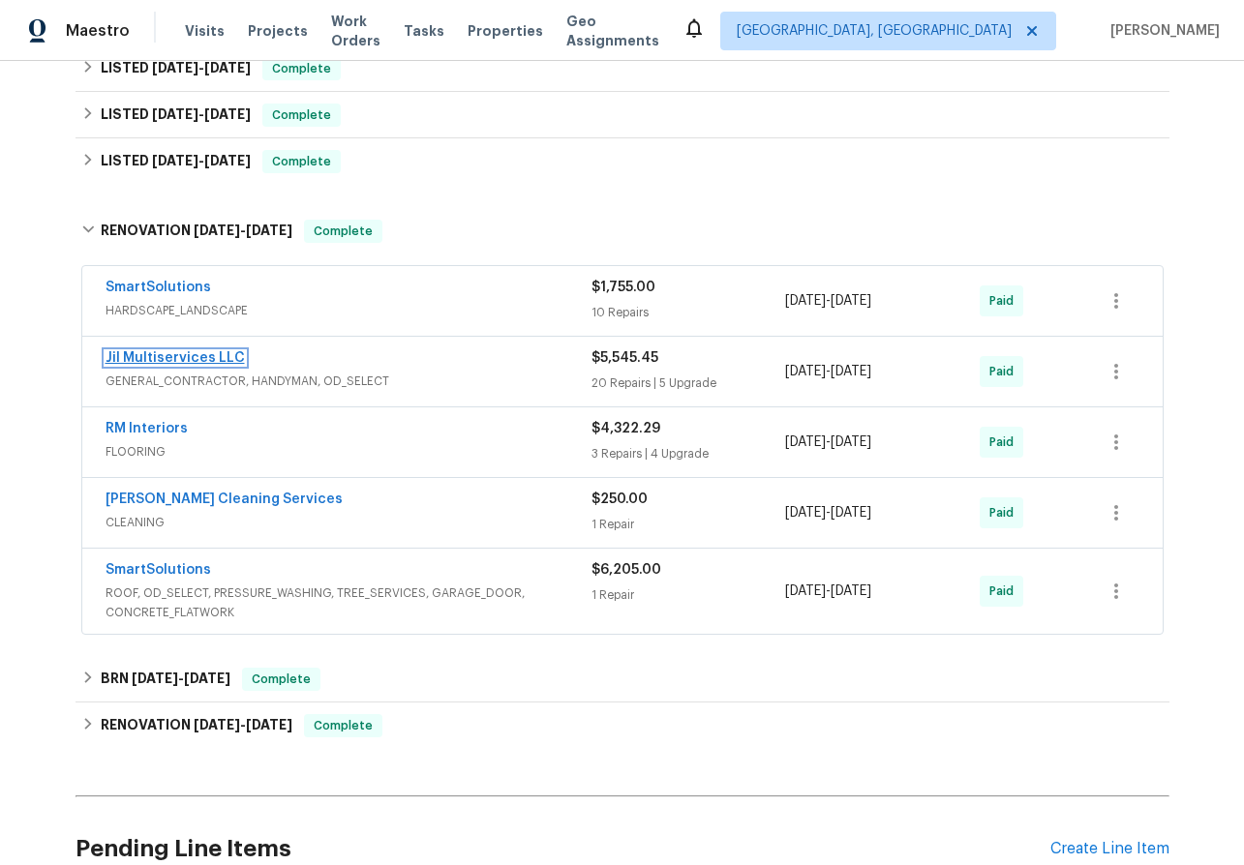 This screenshot has height=865, width=1244. I want to click on a: RM Interiors, so click(146, 429).